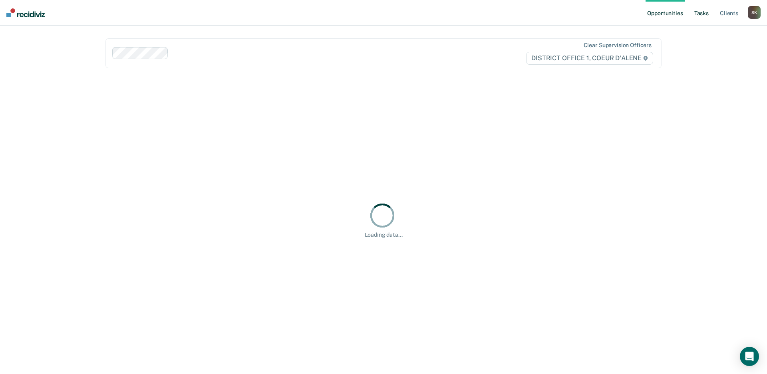 This screenshot has height=374, width=767. I want to click on div: Open Intercom Messenger, so click(749, 357).